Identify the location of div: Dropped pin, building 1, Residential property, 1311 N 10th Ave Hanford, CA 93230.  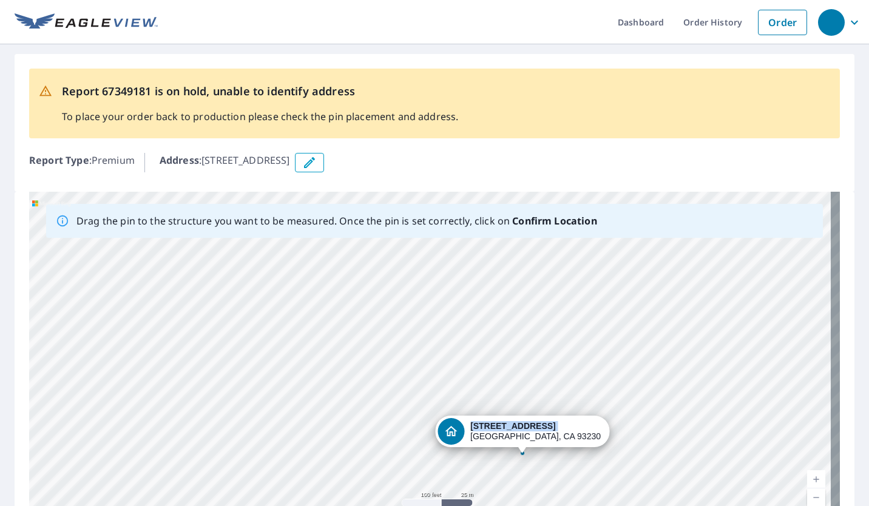
(522, 435).